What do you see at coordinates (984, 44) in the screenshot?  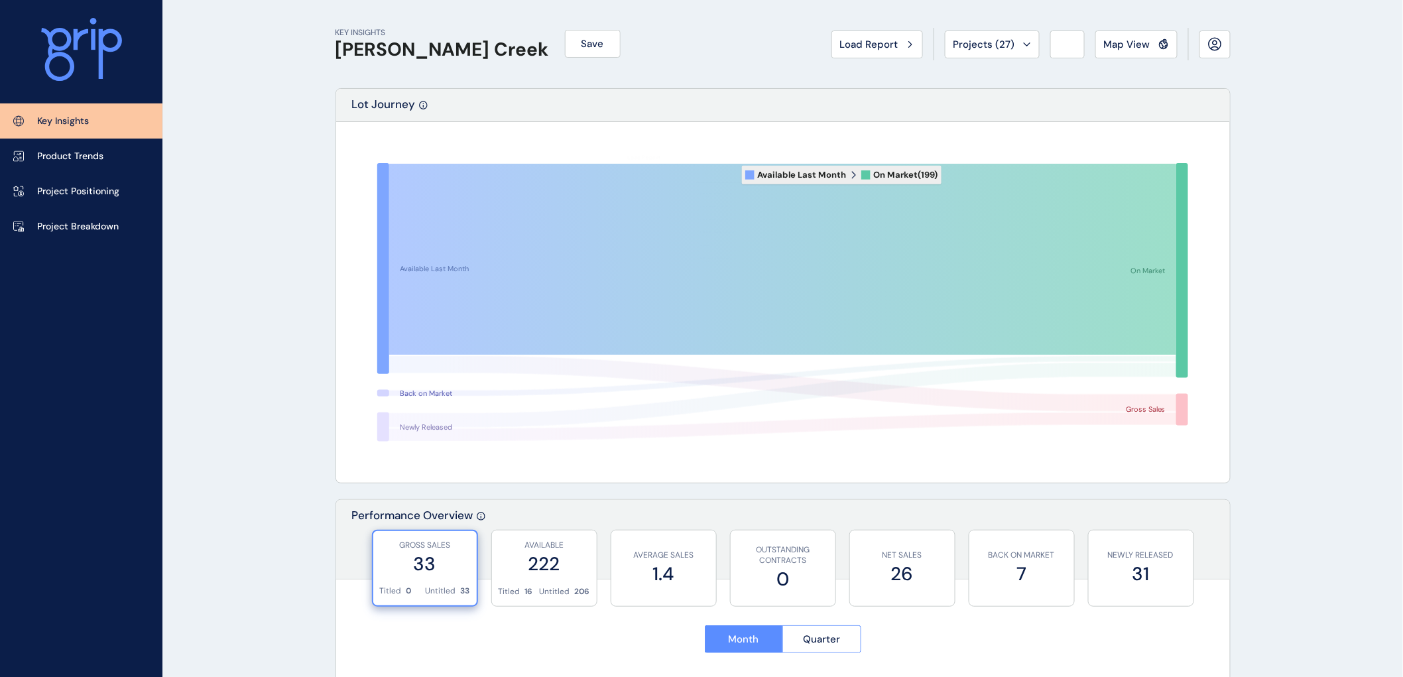 I see `span: Projects ( 27 )` at bounding box center [984, 44].